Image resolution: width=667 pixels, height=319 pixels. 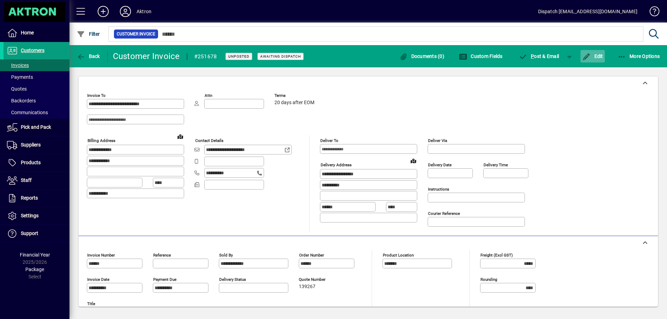 What do you see at coordinates (651, 13) in the screenshot?
I see `a: Knowledge Base` at bounding box center [651, 13].